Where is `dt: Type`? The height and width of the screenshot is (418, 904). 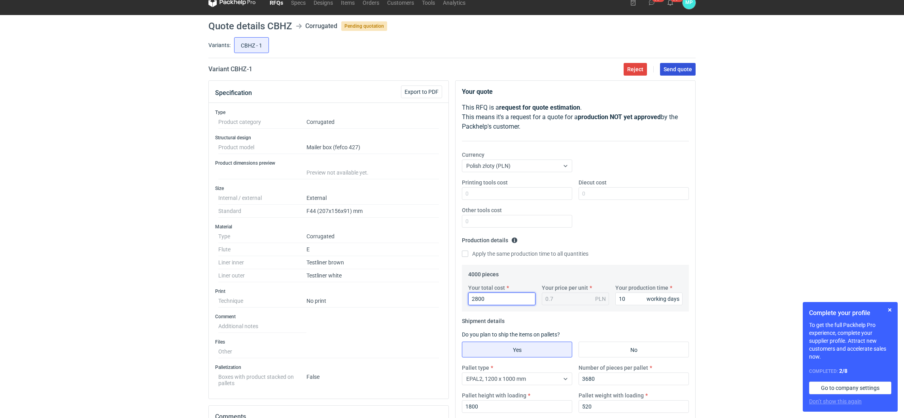 dt: Type is located at coordinates (262, 236).